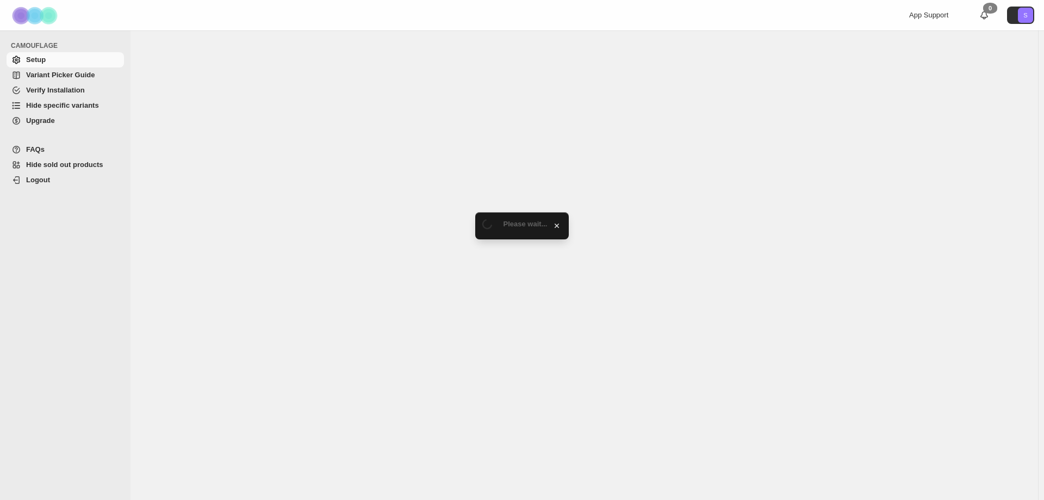 Image resolution: width=1044 pixels, height=500 pixels. I want to click on span: Hide specific variants, so click(63, 105).